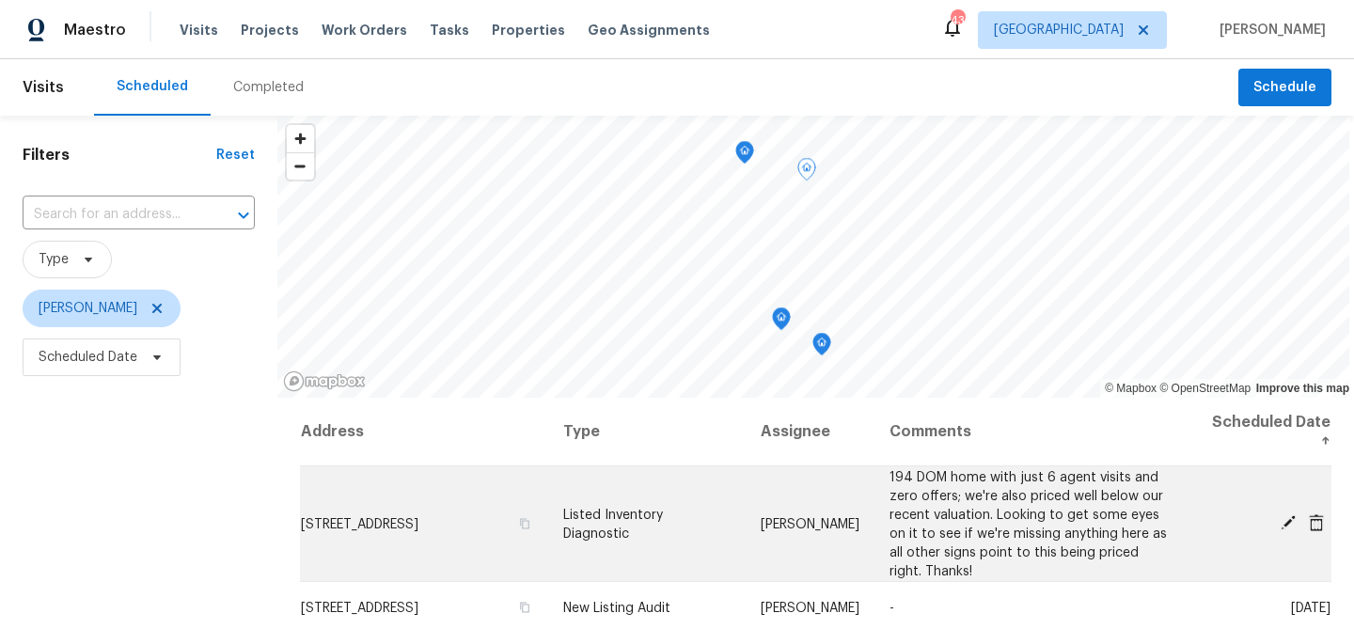 This screenshot has height=629, width=1354. Describe the element at coordinates (424, 432) in the screenshot. I see `th: Address` at that location.